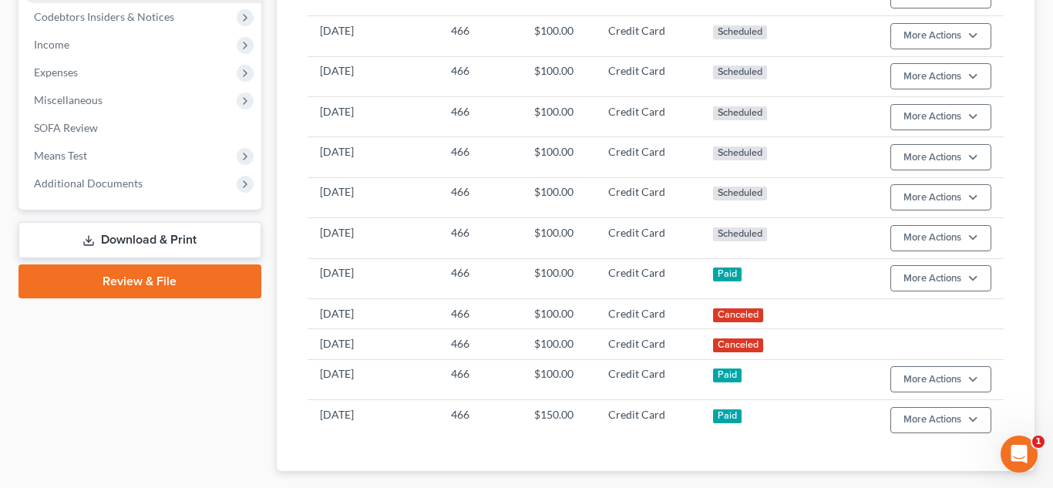  Describe the element at coordinates (1038, 442) in the screenshot. I see `span: 1` at that location.